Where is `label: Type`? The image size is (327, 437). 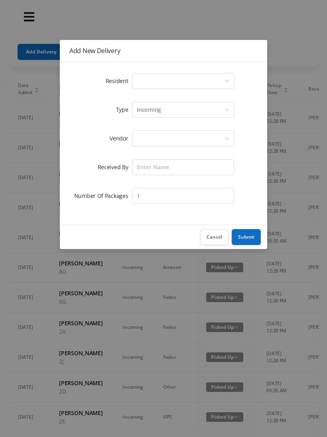 label: Type is located at coordinates (124, 109).